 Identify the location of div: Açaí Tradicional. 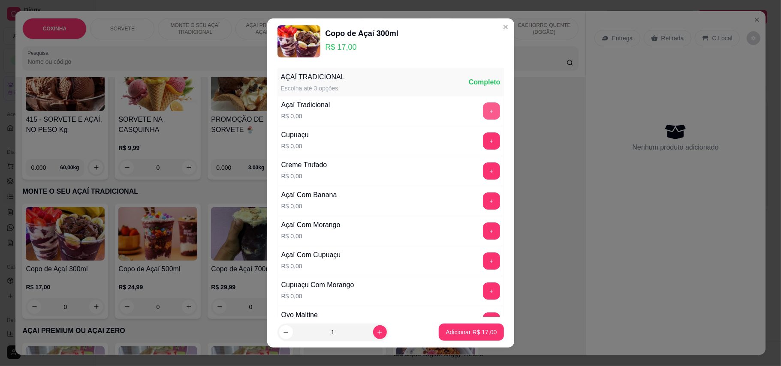
(306, 105).